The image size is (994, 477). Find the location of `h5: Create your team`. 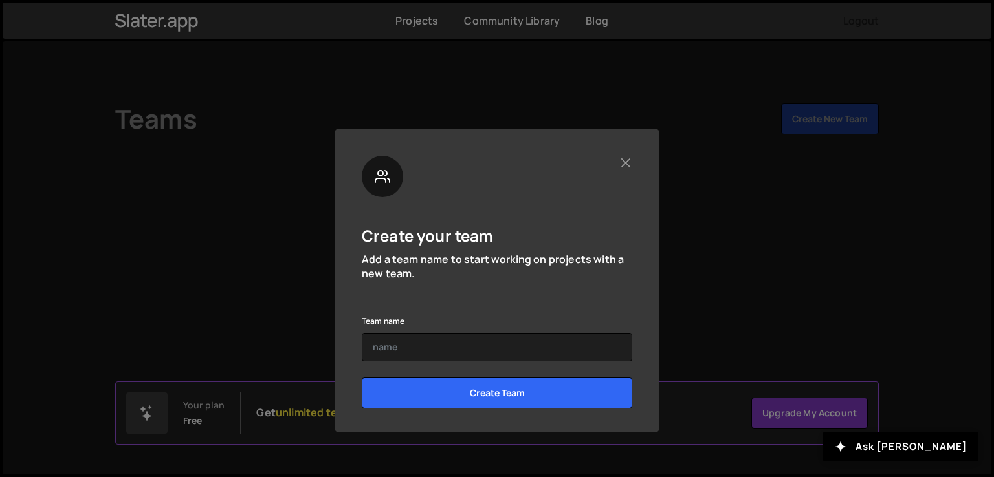

h5: Create your team is located at coordinates (428, 235).